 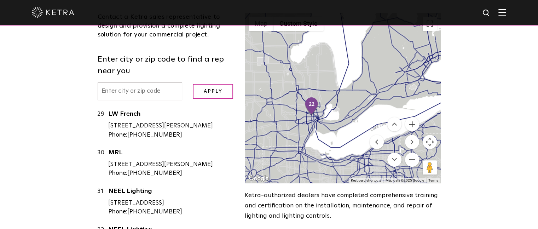 What do you see at coordinates (430, 142) in the screenshot?
I see `button: Map camera controls` at bounding box center [430, 142].